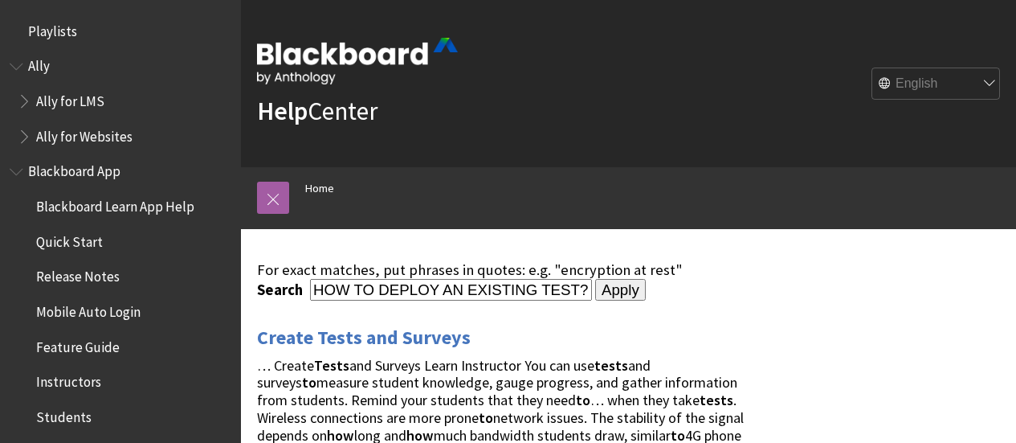 This screenshot has width=1016, height=443. Describe the element at coordinates (364, 337) in the screenshot. I see `a: Create Tests and Surveys` at that location.